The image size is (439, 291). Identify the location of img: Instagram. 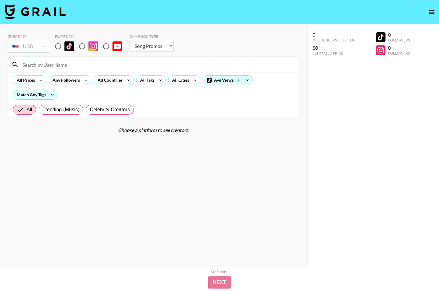
(93, 46).